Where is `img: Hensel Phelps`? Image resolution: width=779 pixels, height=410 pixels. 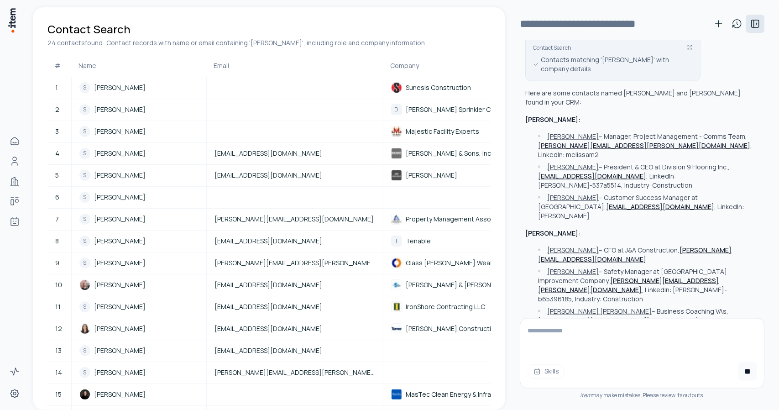 img: Hensel Phelps is located at coordinates (397, 175).